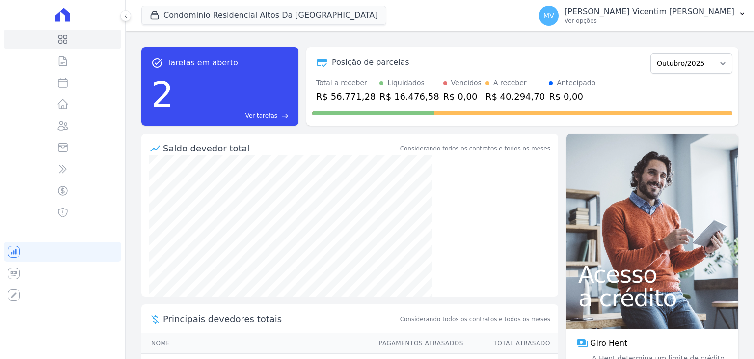 This screenshot has height=359, width=754. Describe the element at coordinates (202, 63) in the screenshot. I see `span: Tarefas em aberto` at that location.